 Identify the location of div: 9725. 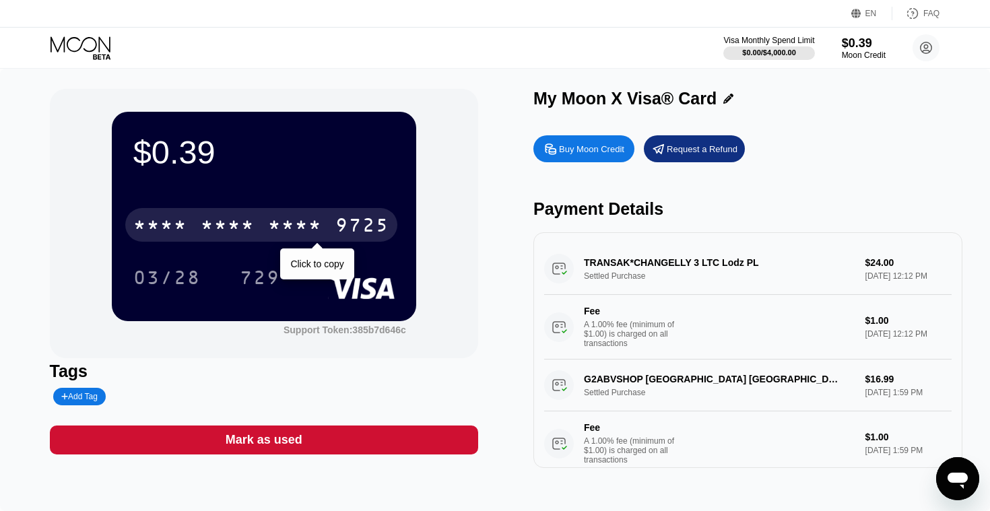
(362, 227).